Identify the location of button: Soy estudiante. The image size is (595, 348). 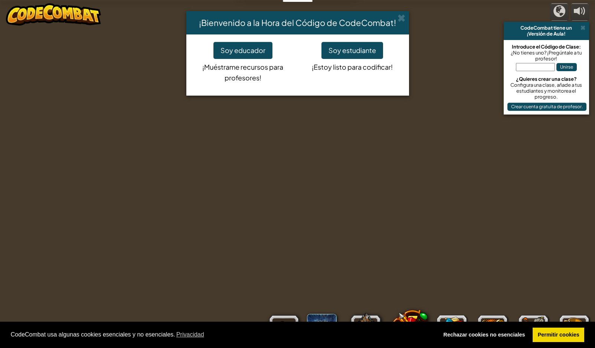
(352, 50).